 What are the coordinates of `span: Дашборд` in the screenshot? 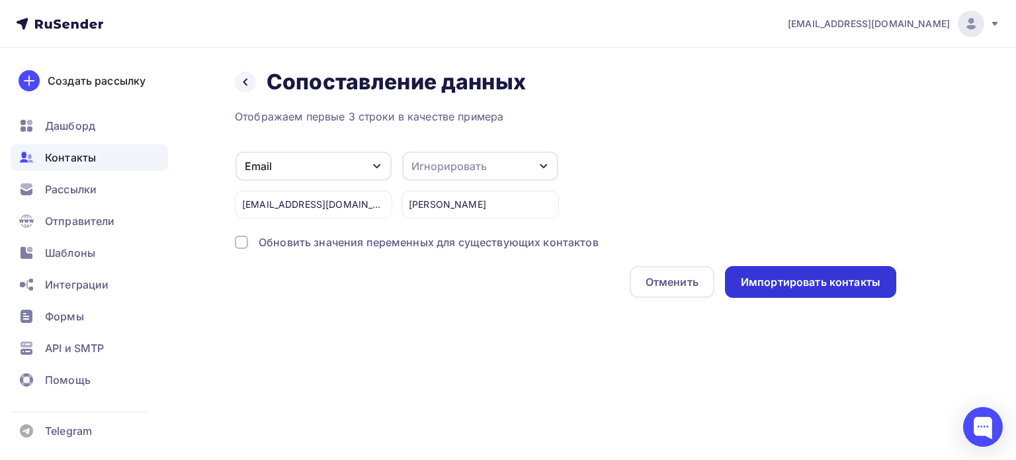 It's located at (70, 126).